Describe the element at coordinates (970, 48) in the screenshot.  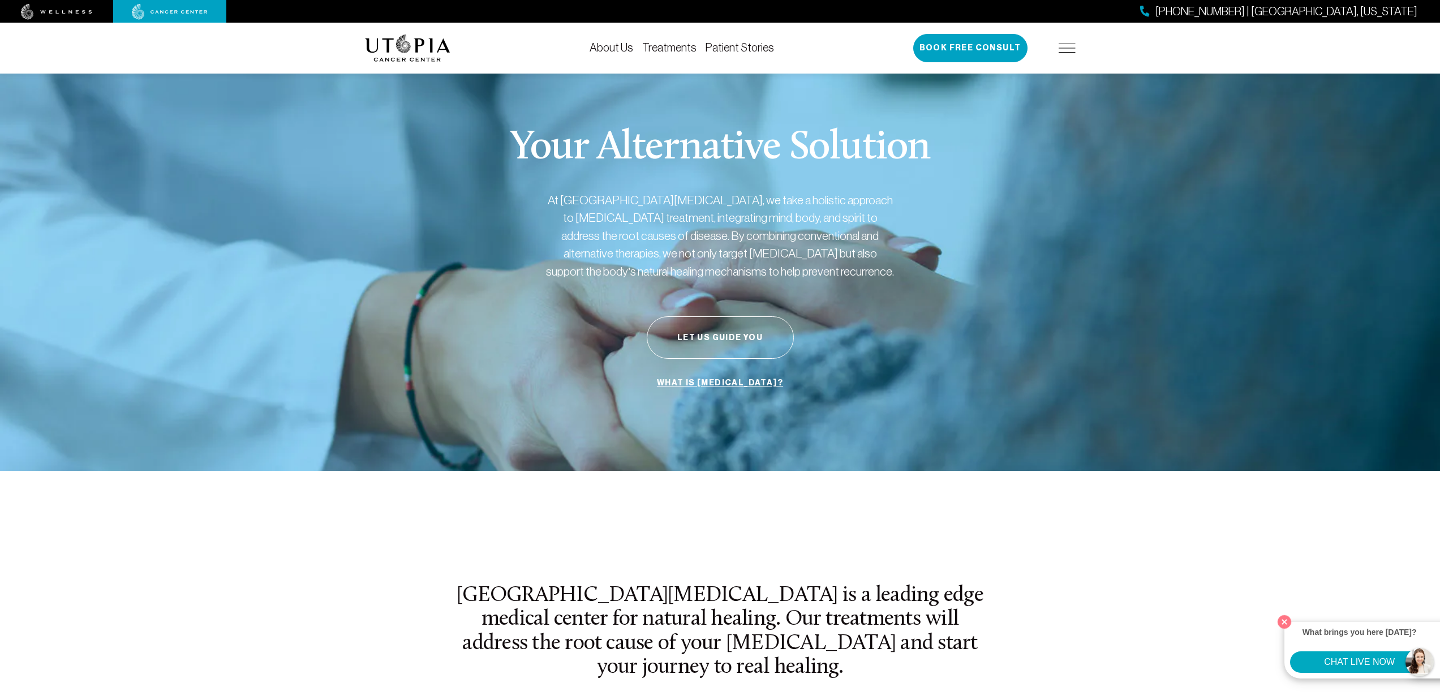
I see `button: Book Free Consult` at that location.